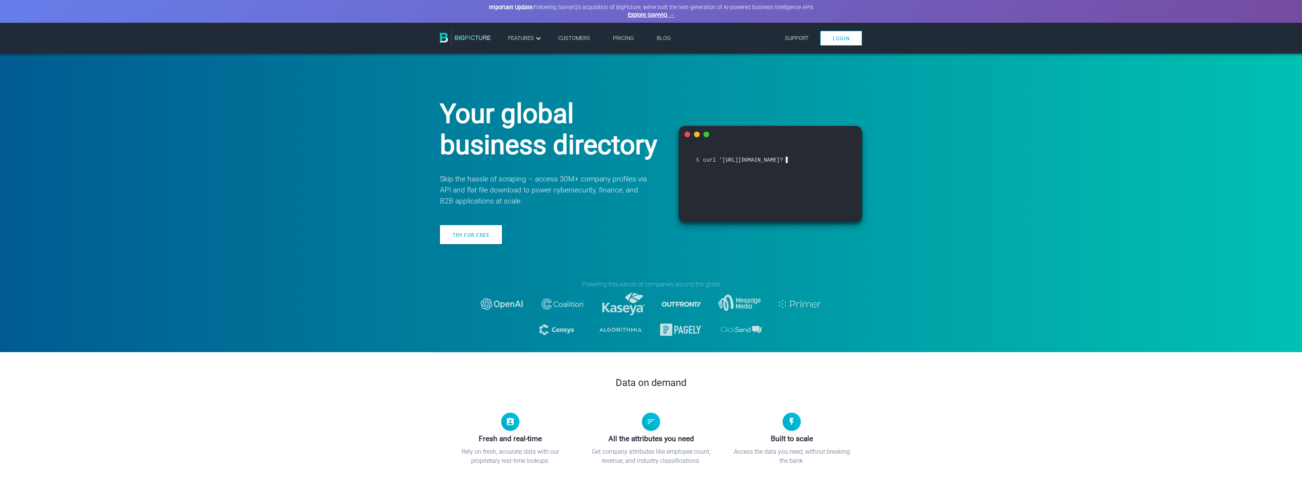 The image size is (1302, 486). What do you see at coordinates (651, 382) in the screenshot?
I see `h2: Data on demand` at bounding box center [651, 382].